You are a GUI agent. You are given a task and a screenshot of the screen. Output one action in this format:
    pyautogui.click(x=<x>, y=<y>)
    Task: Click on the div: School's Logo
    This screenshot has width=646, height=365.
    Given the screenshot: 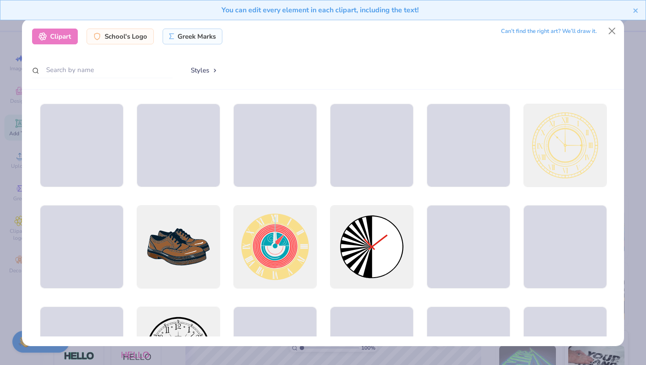 What is the action you would take?
    pyautogui.click(x=120, y=36)
    